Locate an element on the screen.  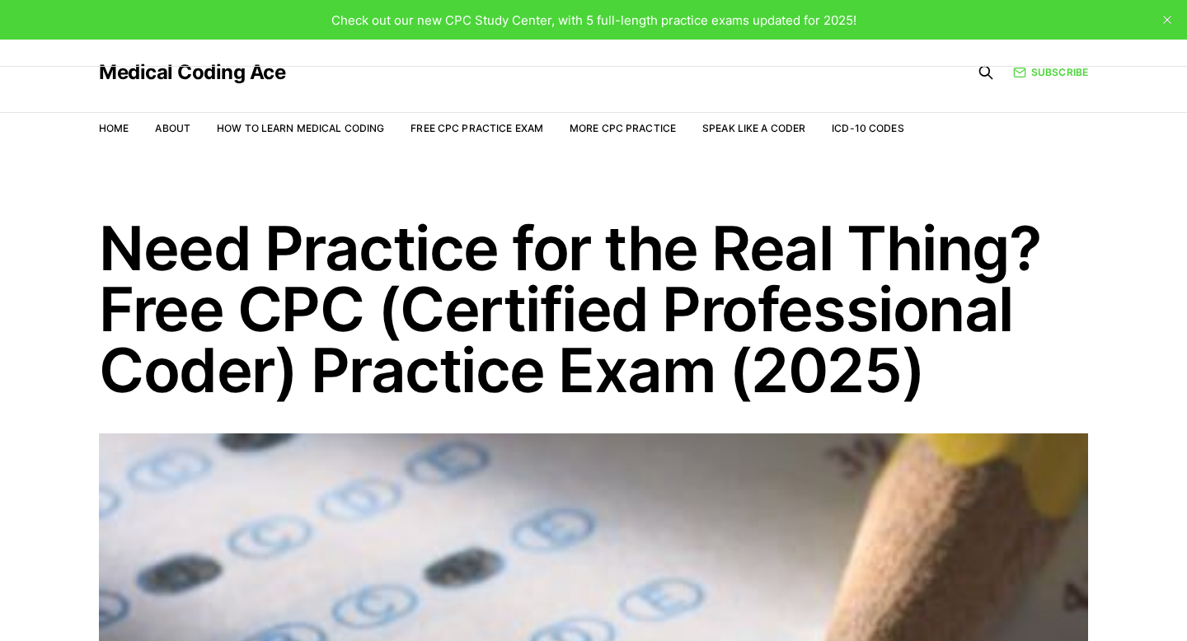
button: close is located at coordinates (1167, 20).